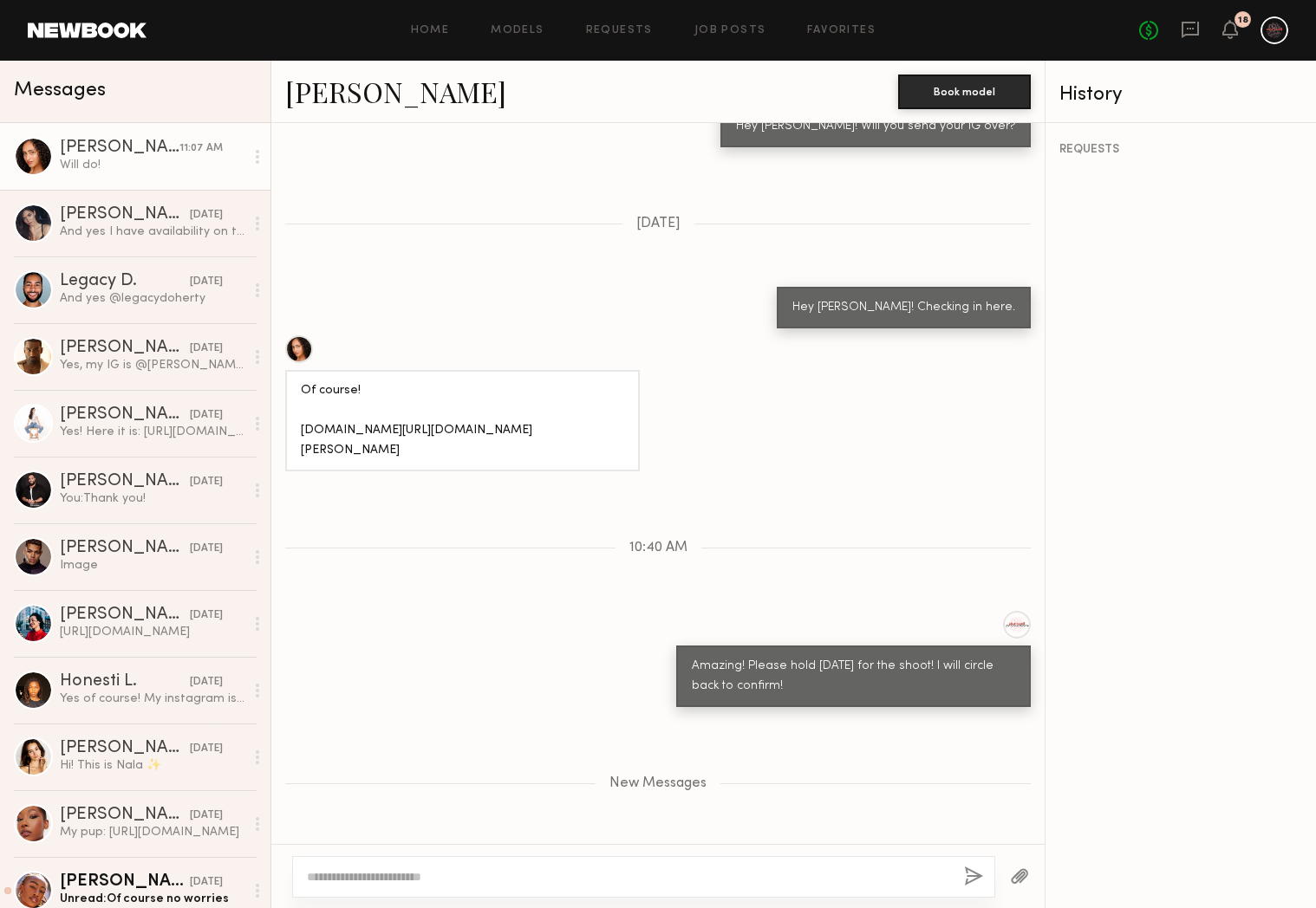  Describe the element at coordinates (125, 682) in the screenshot. I see `div: Honesti L.` at that location.